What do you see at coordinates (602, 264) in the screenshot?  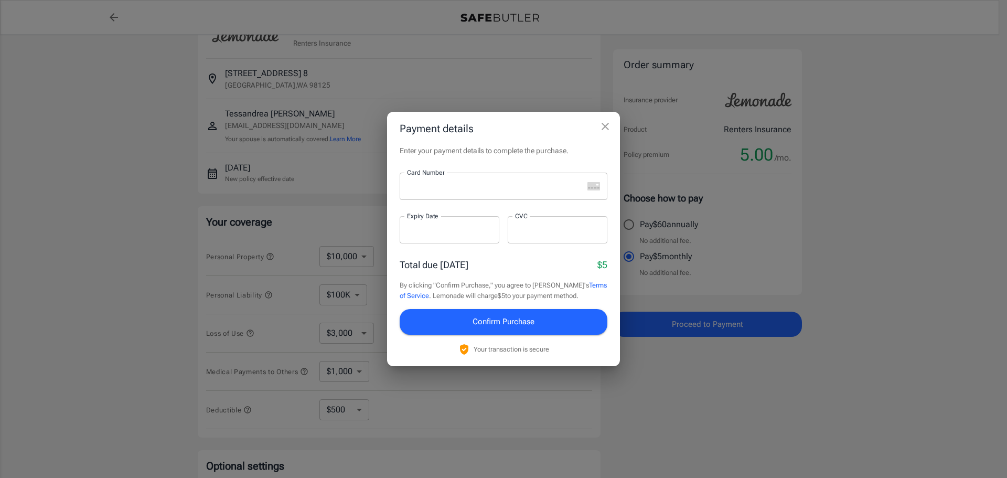 I see `p: $5` at bounding box center [602, 264].